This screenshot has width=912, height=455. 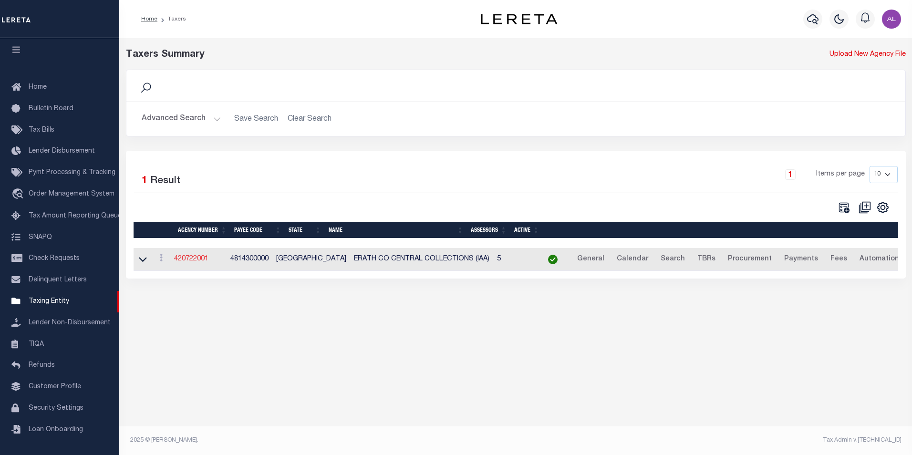 I want to click on span: Tax Bills, so click(x=42, y=130).